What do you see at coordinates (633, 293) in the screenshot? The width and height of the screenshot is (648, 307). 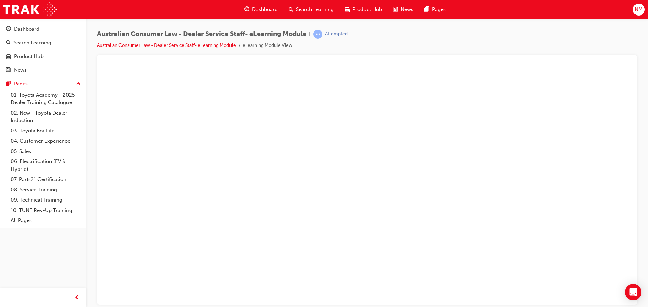 I see `div: Open Intercom Messenger` at bounding box center [633, 293].